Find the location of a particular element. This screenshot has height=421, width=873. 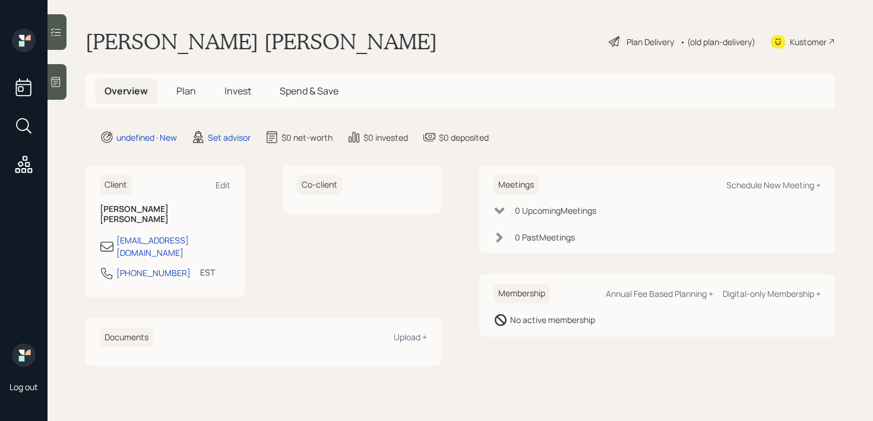

img: retirable_logo.png is located at coordinates (24, 355).